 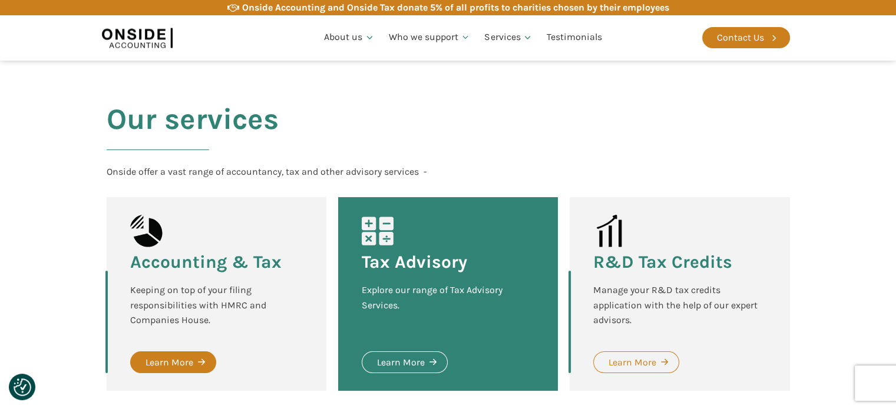 I want to click on h2: Our services, so click(x=193, y=134).